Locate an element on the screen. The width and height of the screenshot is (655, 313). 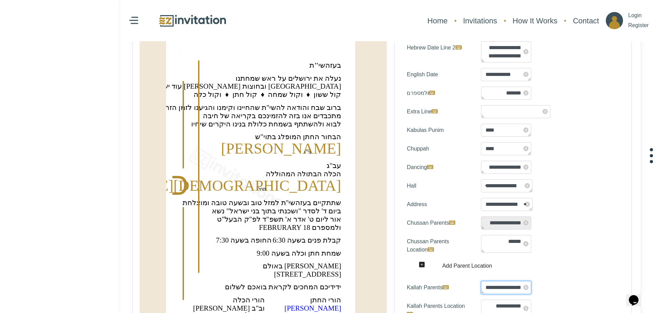
text: ‏שתתקיים בעזהשי''ת למזל טוב ובשעה טובה ומוצלחת‏ is located at coordinates (262, 202).